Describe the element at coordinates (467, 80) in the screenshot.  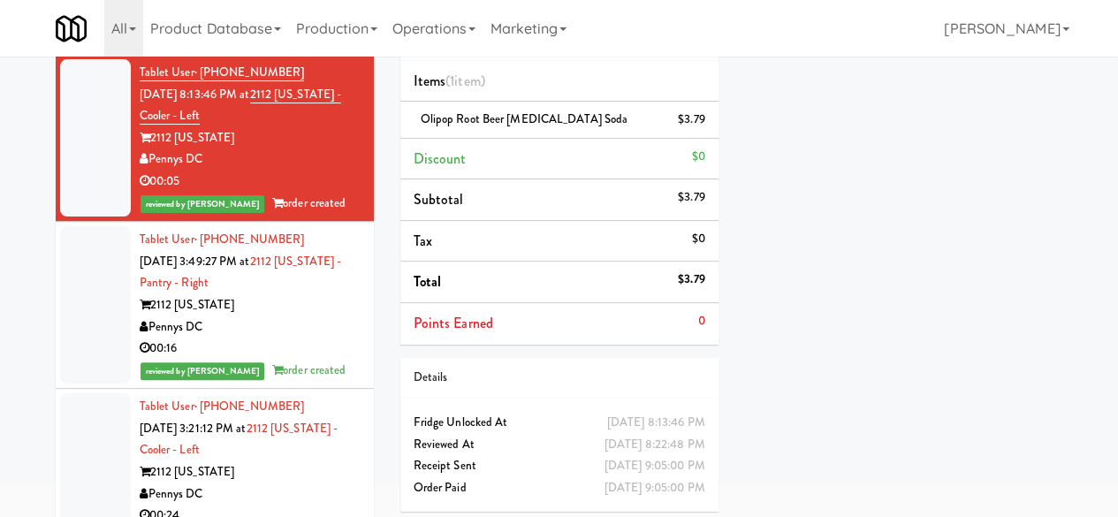
I see `ng-pluralize: item` at that location.